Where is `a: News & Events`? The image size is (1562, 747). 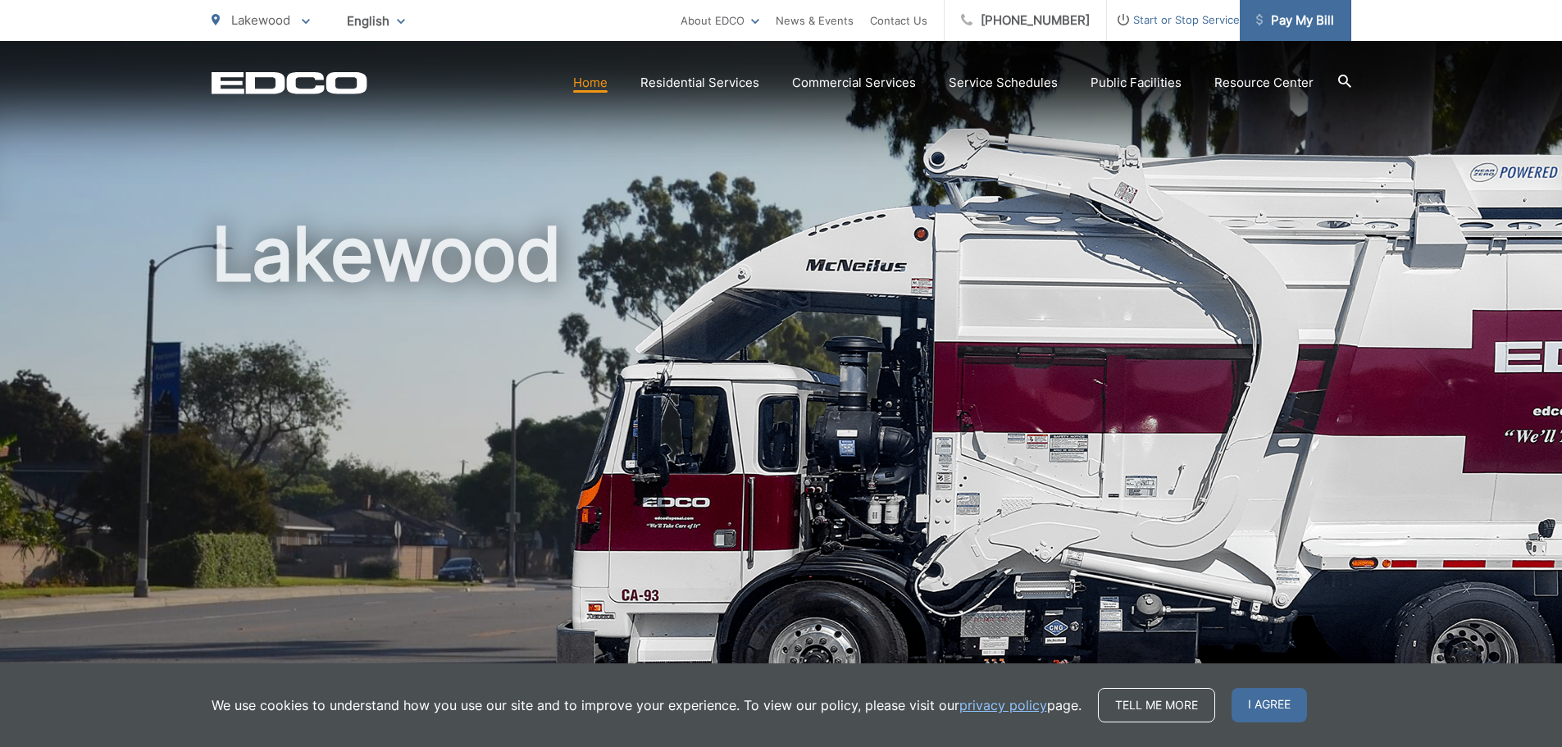
a: News & Events is located at coordinates (814, 21).